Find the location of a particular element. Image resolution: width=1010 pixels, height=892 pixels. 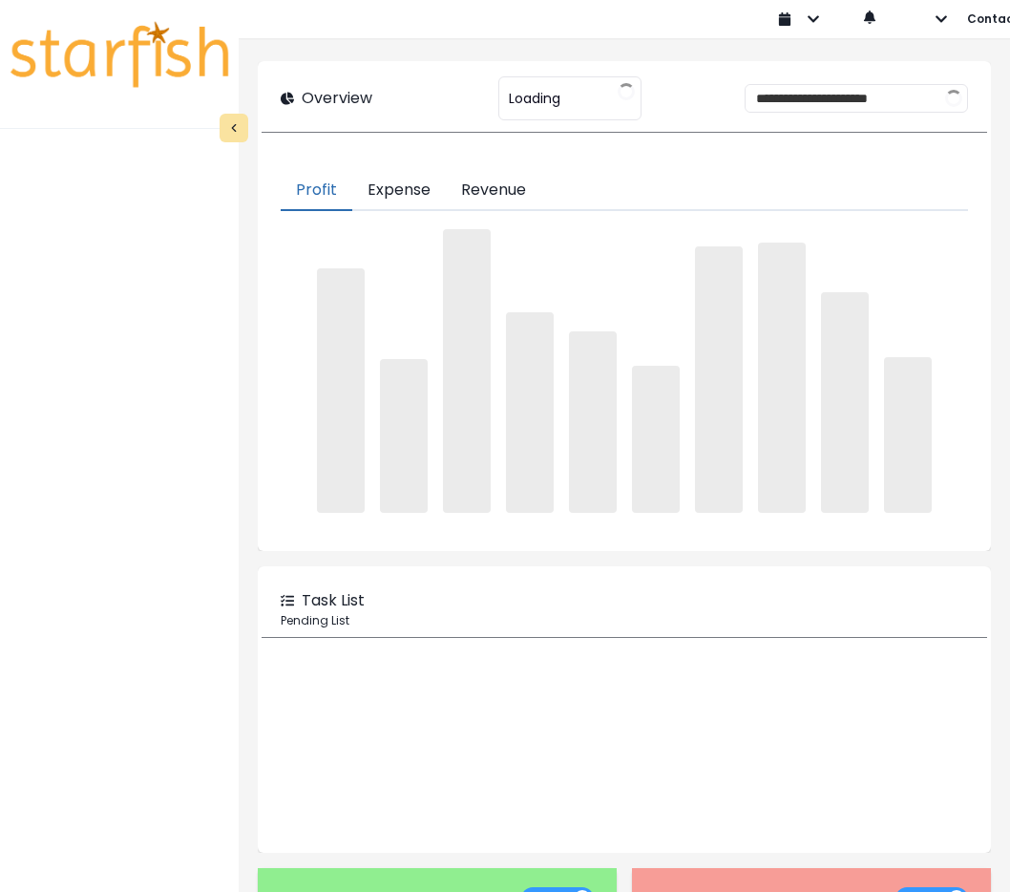

button: Profit is located at coordinates (316, 191).